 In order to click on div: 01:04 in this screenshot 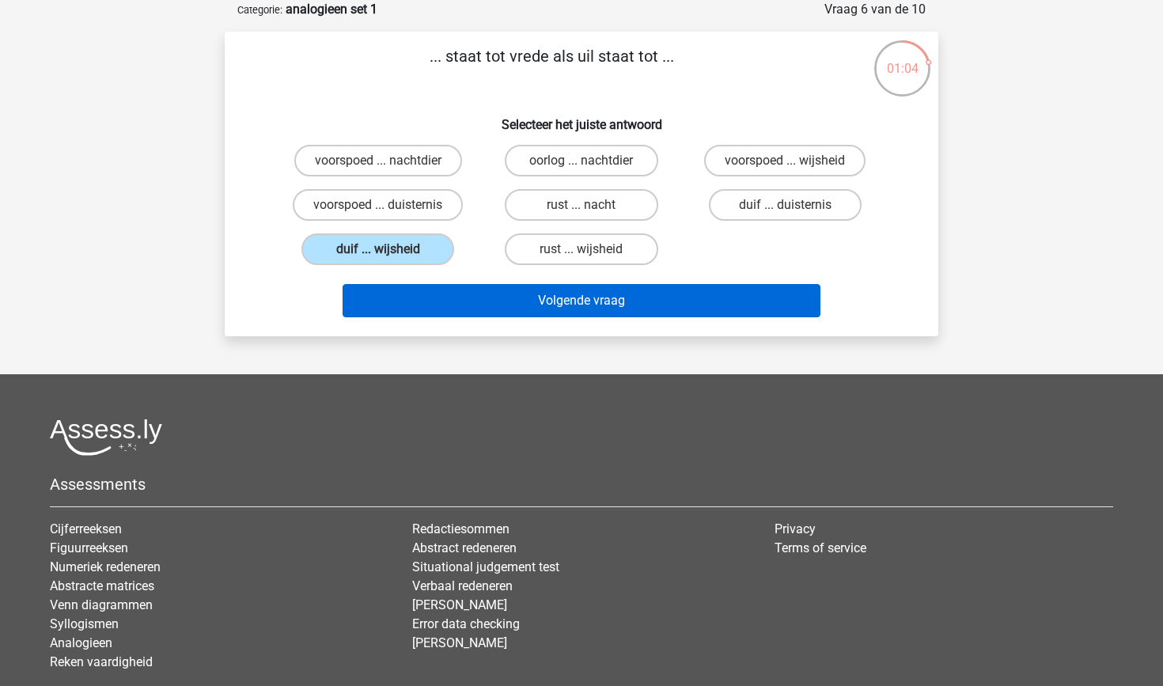, I will do `click(902, 59)`.